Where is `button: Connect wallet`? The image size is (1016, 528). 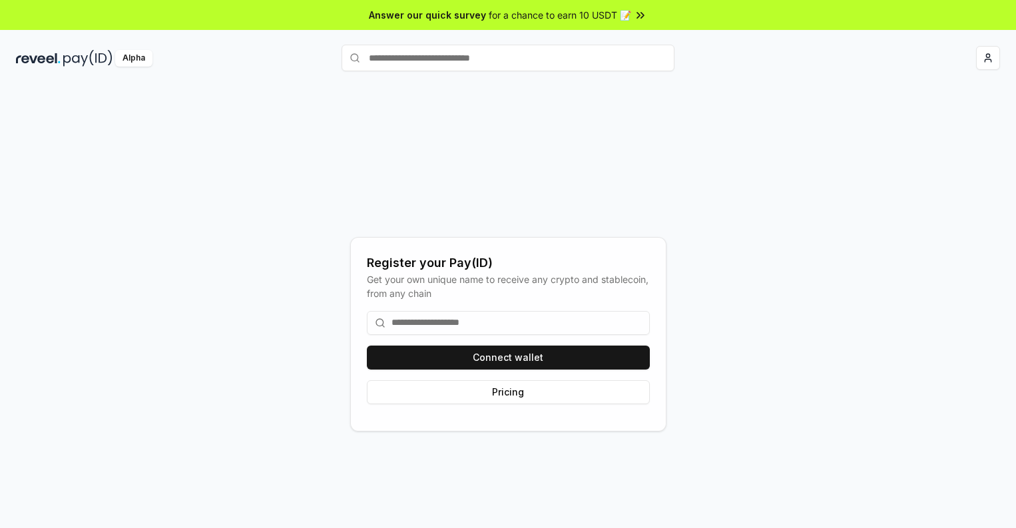
button: Connect wallet is located at coordinates (508, 358).